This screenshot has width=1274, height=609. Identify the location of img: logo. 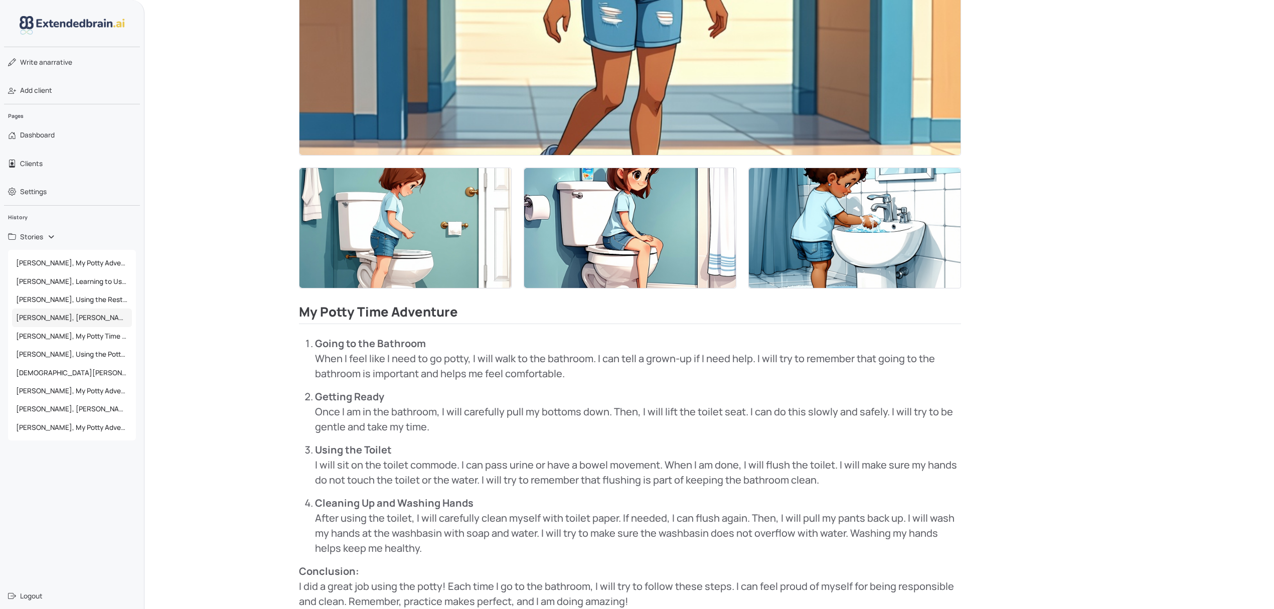
(72, 25).